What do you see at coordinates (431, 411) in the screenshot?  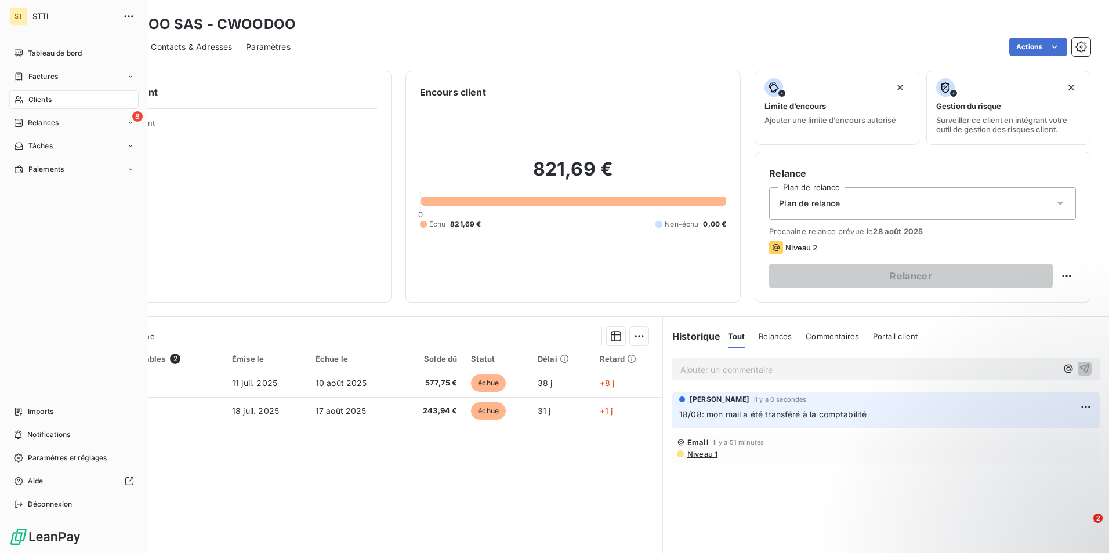 I see `span: 243,94 €` at bounding box center [431, 411].